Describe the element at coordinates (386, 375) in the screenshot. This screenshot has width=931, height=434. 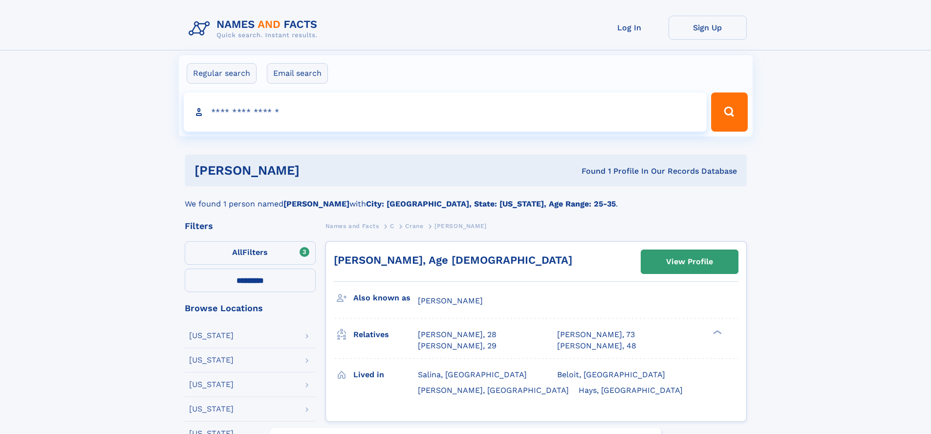
I see `h3: Lived in` at that location.